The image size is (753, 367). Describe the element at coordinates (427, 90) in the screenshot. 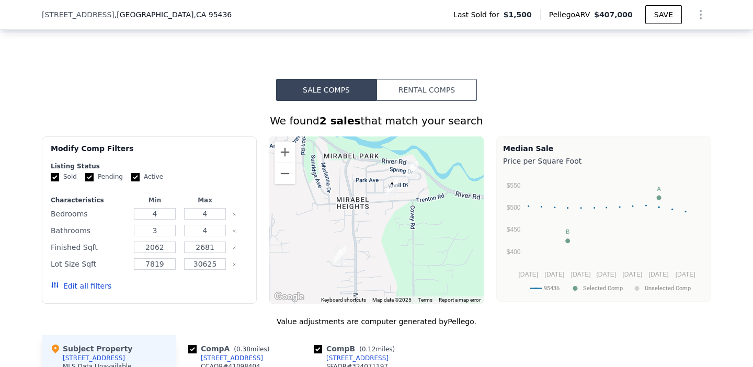

I see `button: Rental Comps` at that location.